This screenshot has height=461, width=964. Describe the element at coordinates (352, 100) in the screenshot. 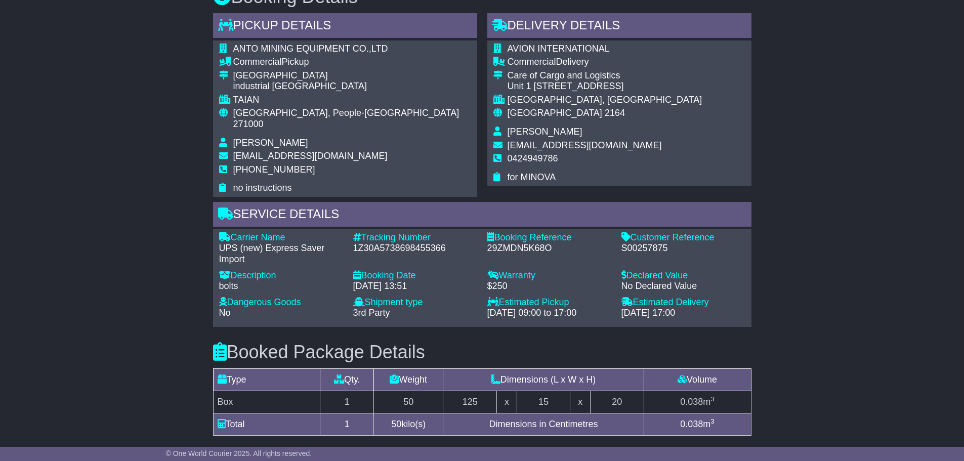

I see `div: TAIAN` at that location.